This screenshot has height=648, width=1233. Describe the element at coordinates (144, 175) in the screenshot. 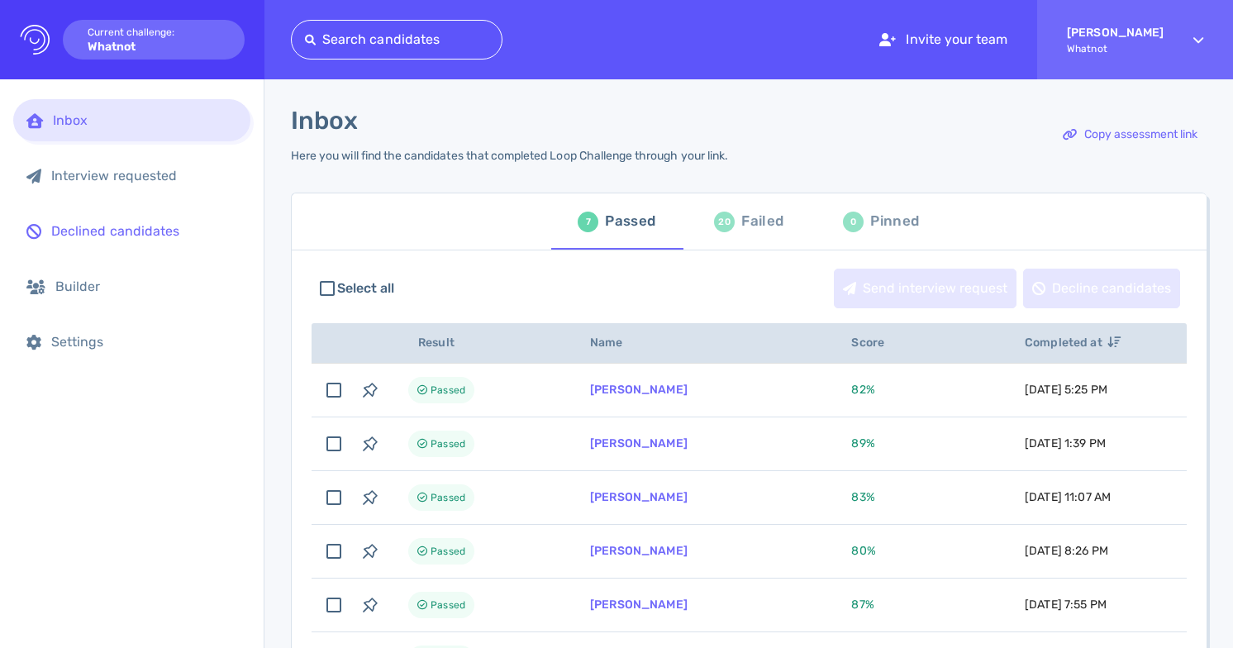

I see `div: Interview requested` at that location.